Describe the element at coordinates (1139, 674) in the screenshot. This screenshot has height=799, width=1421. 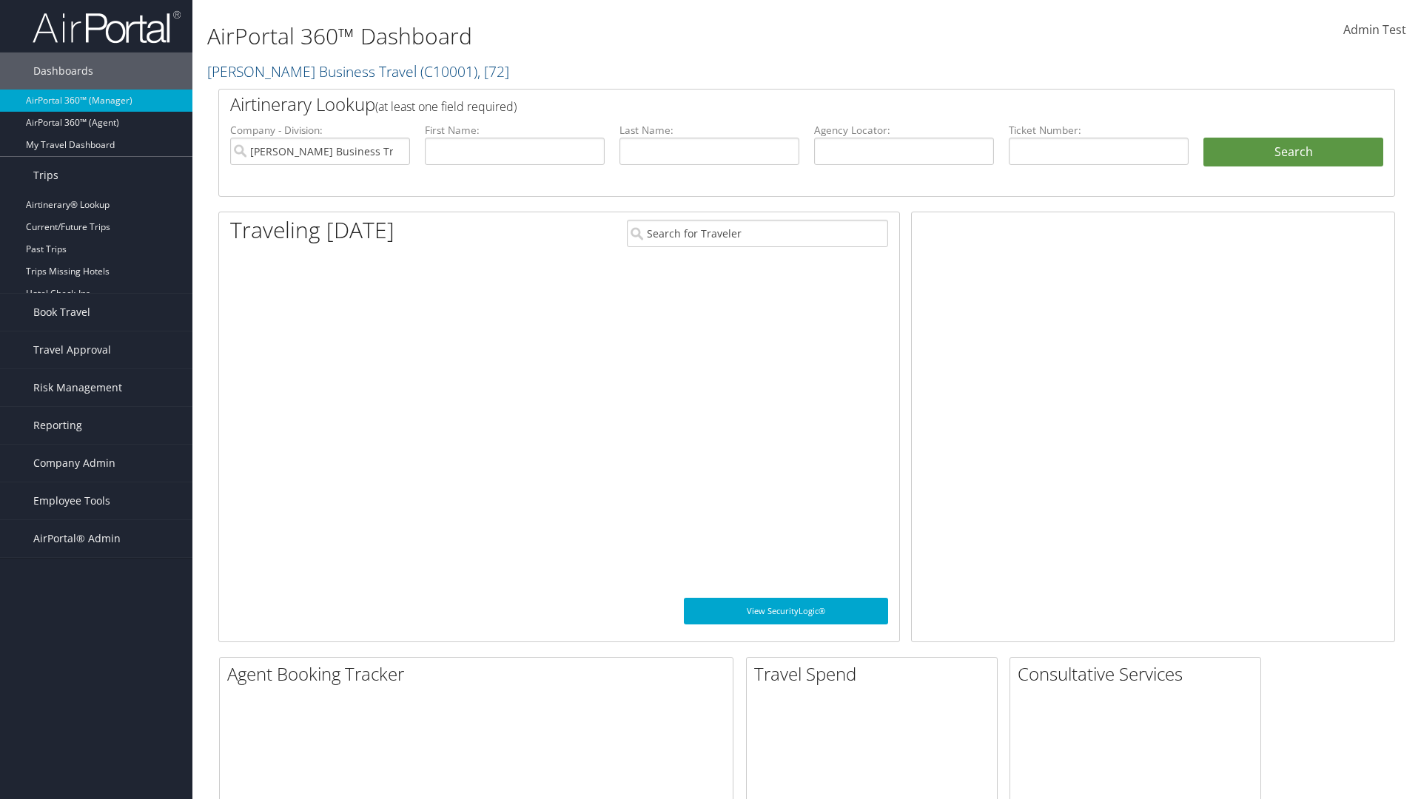
I see `h2: Consultative Services` at that location.